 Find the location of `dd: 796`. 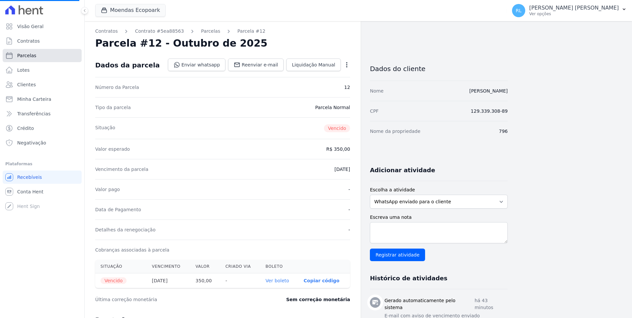

dd: 796 is located at coordinates (503, 131).